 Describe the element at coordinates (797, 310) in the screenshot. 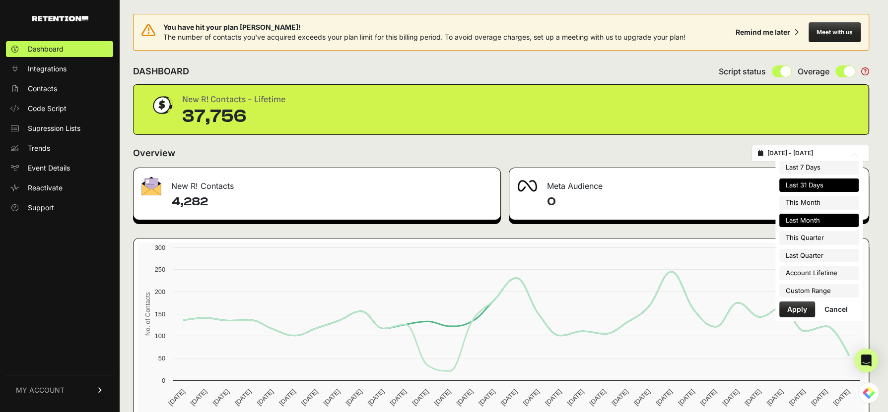

I see `button: Apply` at that location.